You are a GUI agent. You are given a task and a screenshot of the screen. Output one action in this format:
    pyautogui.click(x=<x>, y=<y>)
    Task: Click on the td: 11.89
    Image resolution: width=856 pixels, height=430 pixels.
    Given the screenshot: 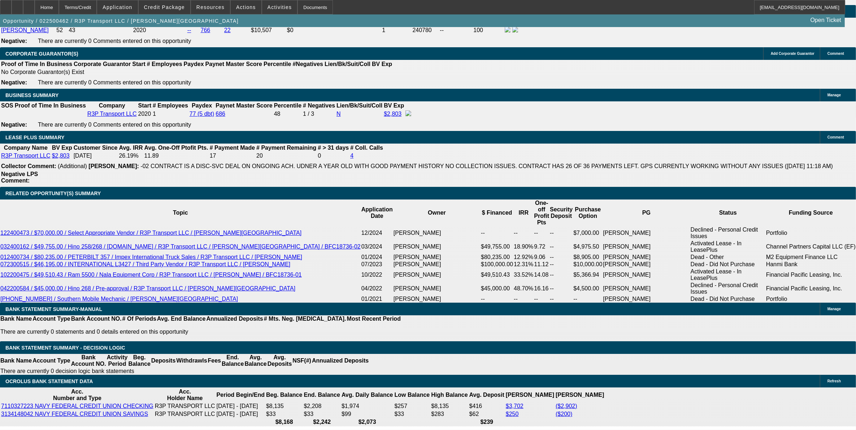 What is the action you would take?
    pyautogui.click(x=176, y=156)
    